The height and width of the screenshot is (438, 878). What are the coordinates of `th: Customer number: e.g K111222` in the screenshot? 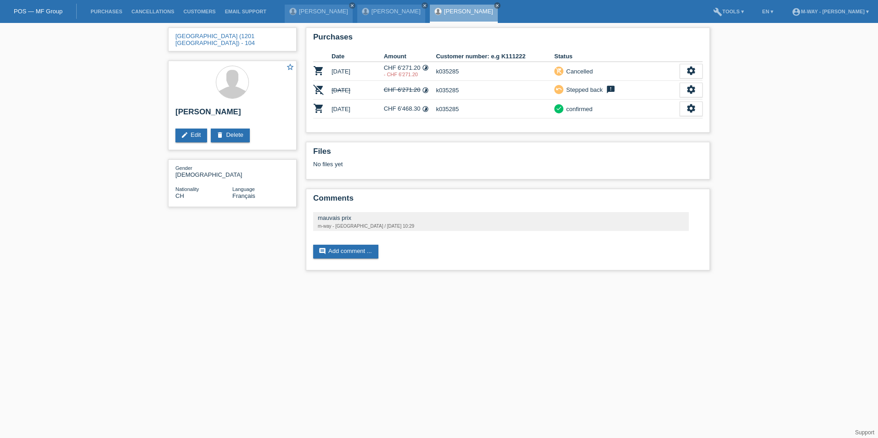 It's located at (495, 56).